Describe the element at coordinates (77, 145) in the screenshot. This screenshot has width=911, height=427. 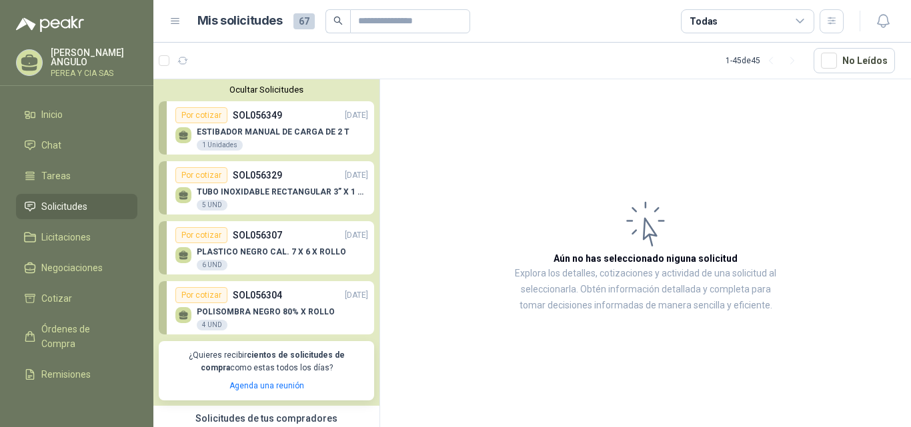
I see `a: Chat` at that location.